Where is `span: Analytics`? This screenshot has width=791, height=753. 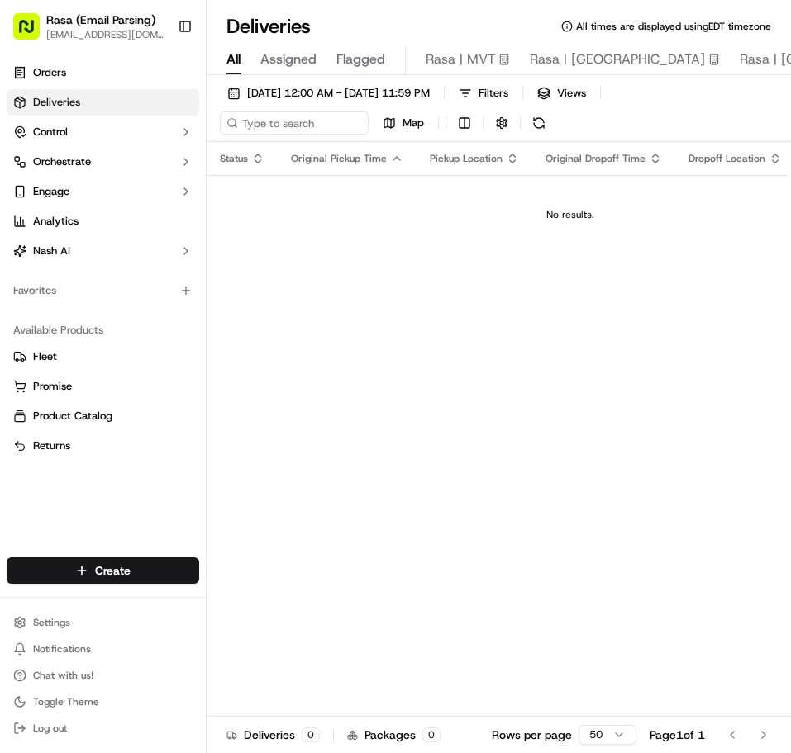
span: Analytics is located at coordinates (55, 221).